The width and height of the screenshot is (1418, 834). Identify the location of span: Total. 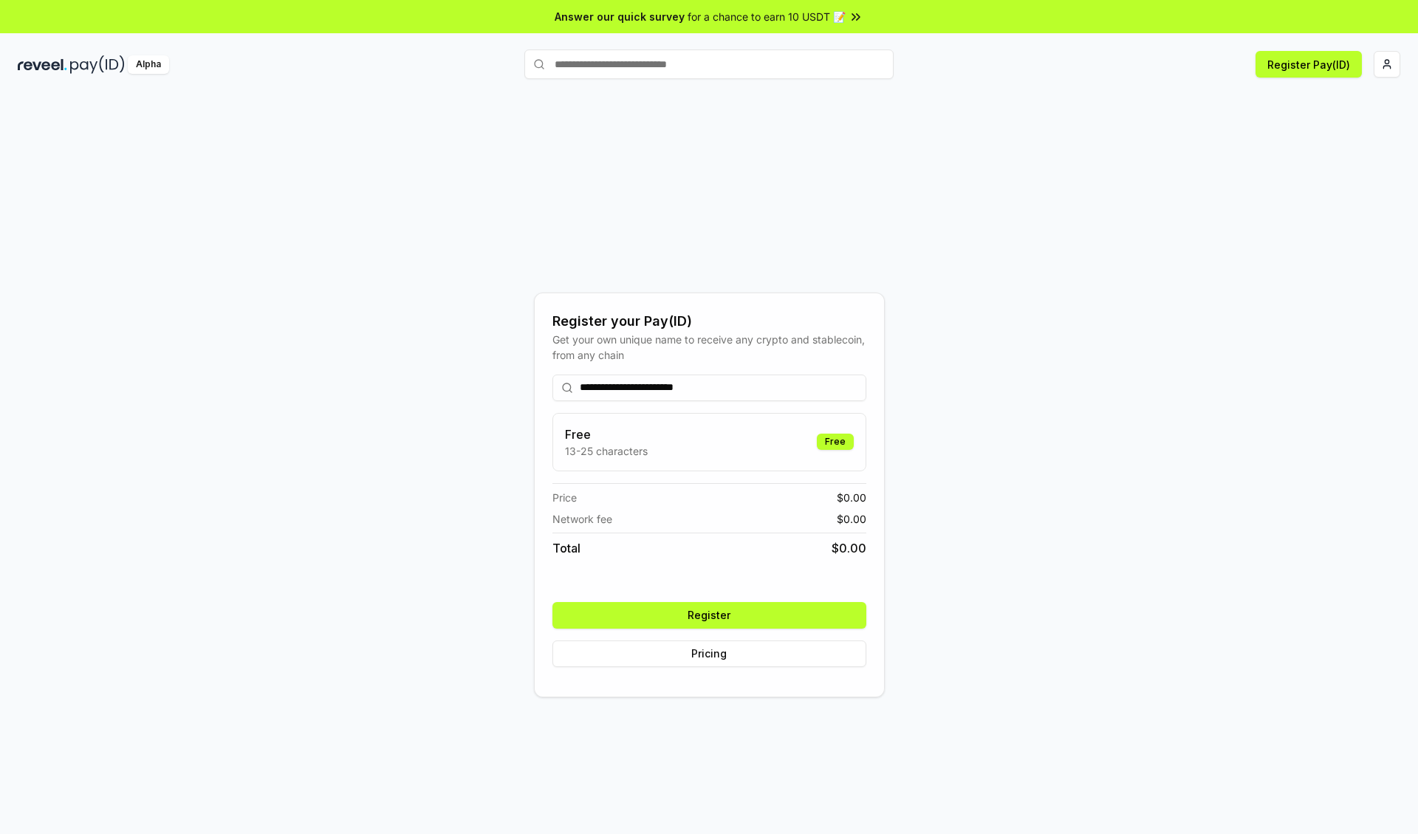
(566, 548).